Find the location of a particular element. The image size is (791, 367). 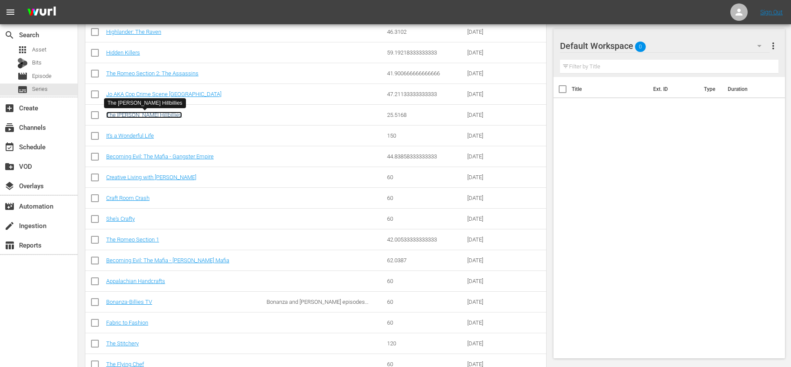

a: Hidden Killers is located at coordinates (123, 52).